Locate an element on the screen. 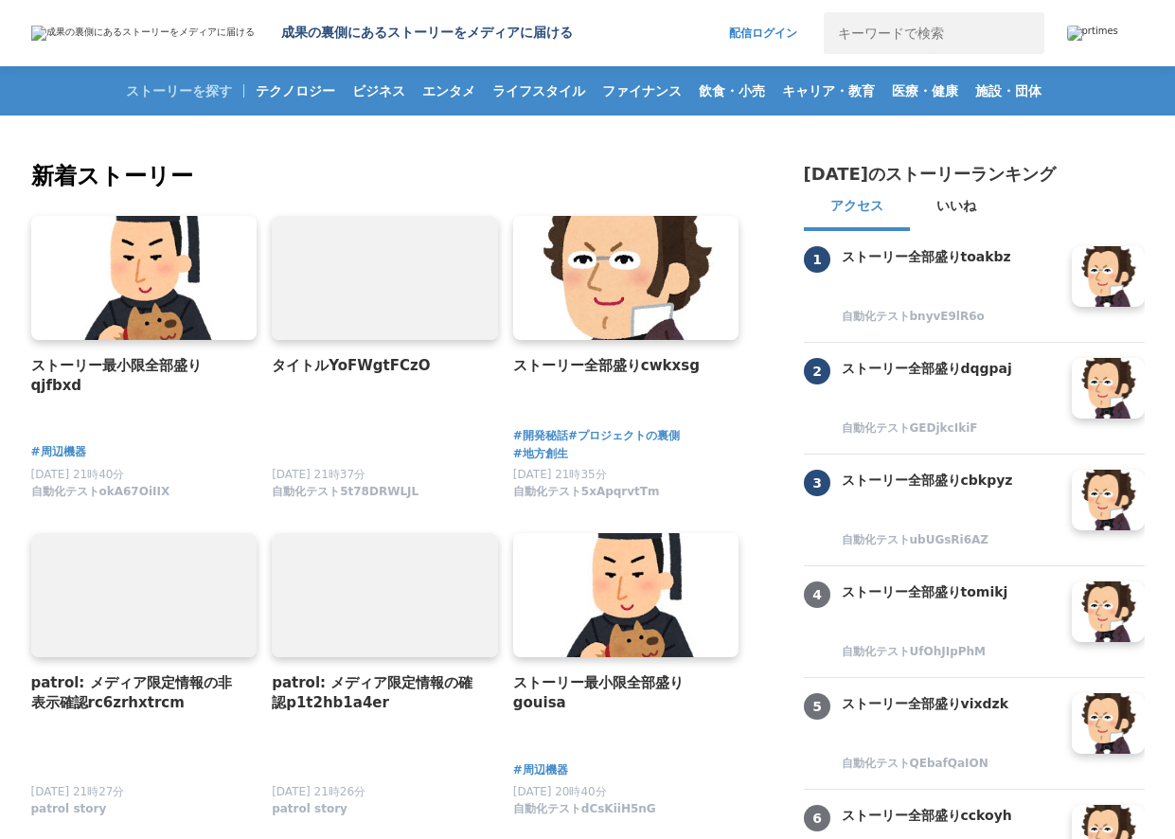 This screenshot has height=839, width=1175. h3: ストーリー全部盛りcbkpyz is located at coordinates (950, 480).